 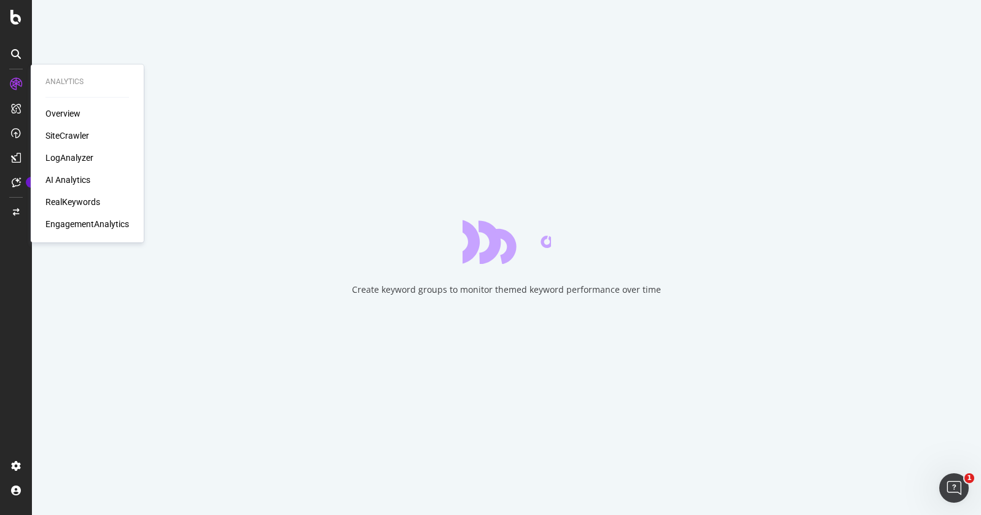 What do you see at coordinates (507, 242) in the screenshot?
I see `div: animation` at bounding box center [507, 242].